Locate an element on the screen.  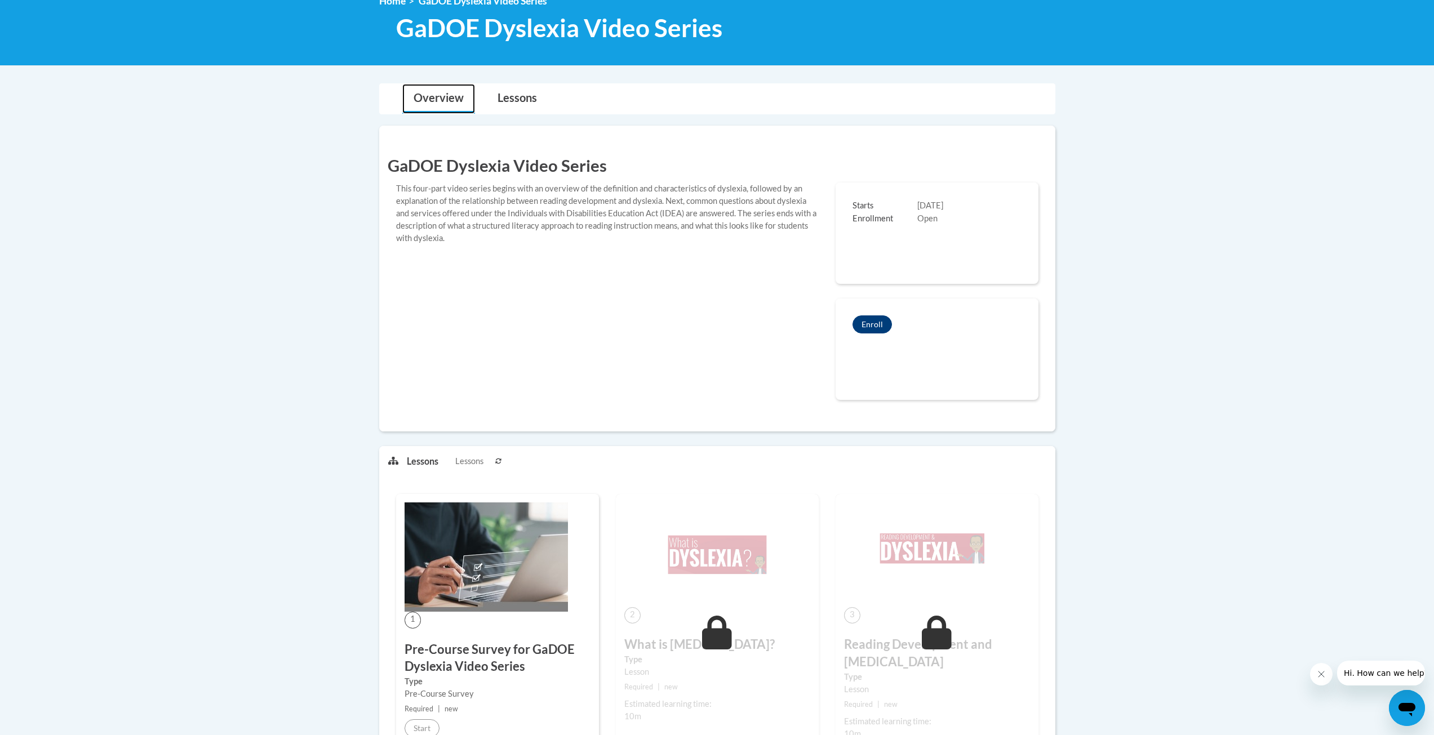
span: 3 is located at coordinates (852, 615).